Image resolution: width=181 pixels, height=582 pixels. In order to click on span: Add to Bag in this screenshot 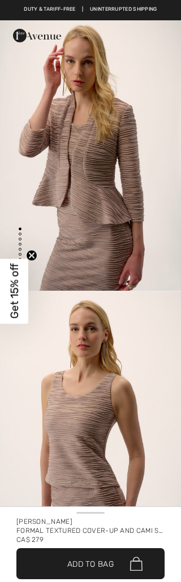, I will do `click(90, 563)`.